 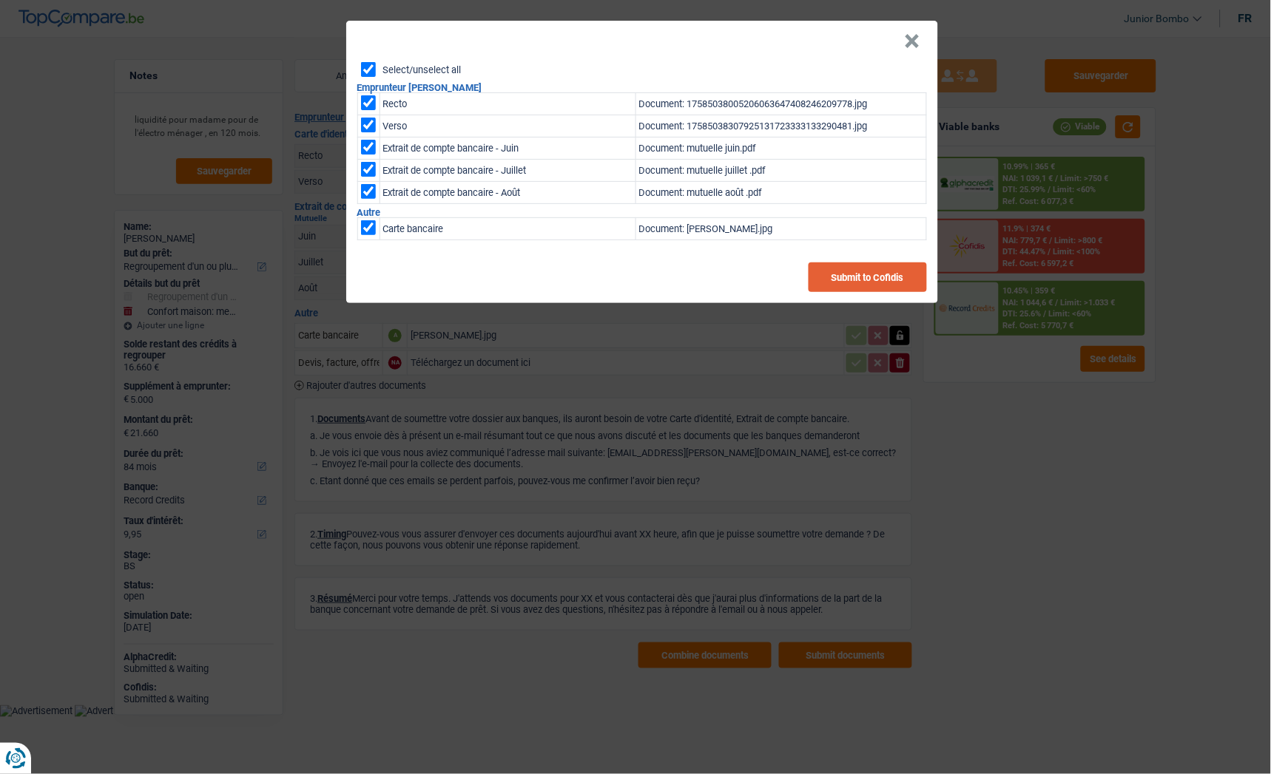 I want to click on td: Extrait de compte bancaire - Juin, so click(x=507, y=149).